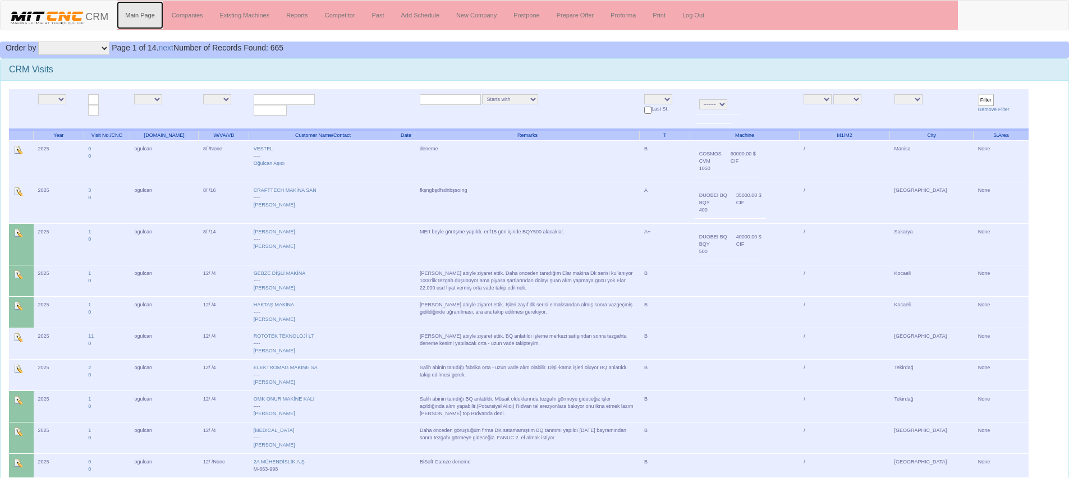 Image resolution: width=1069 pixels, height=478 pixels. I want to click on td: 35000.00 $ CIF, so click(749, 203).